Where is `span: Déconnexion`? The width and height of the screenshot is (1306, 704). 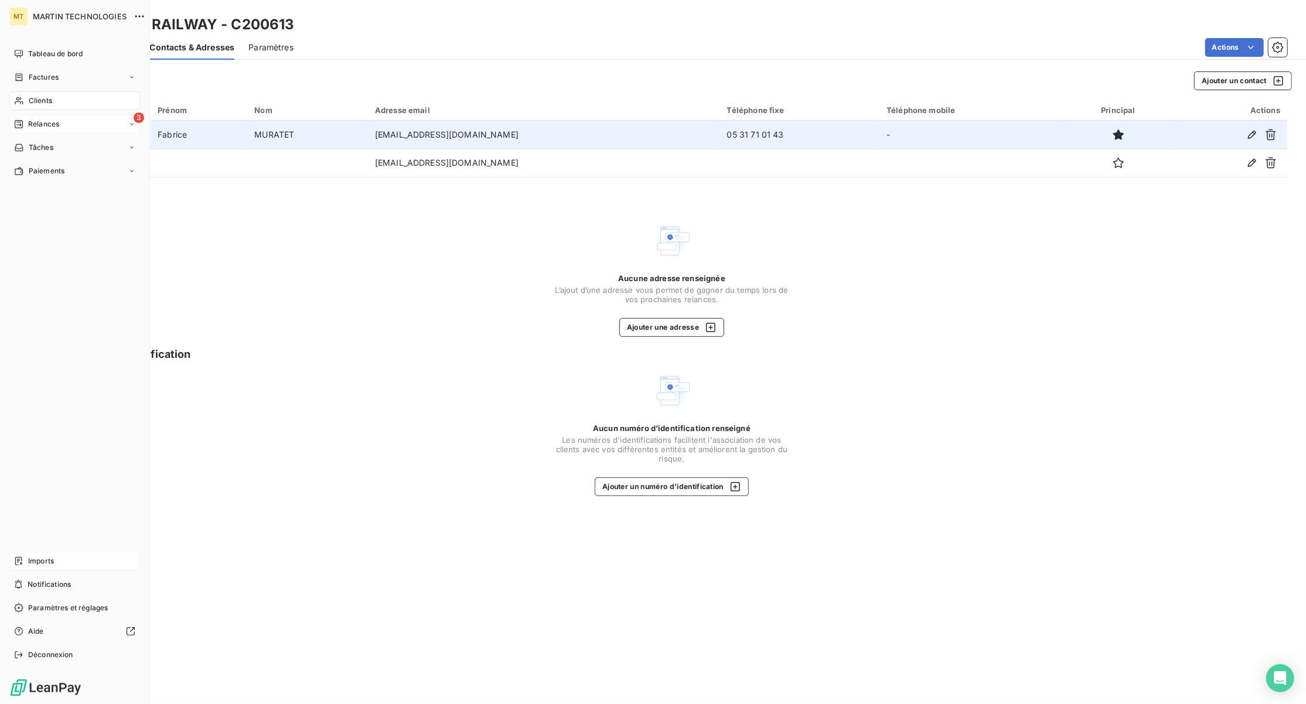 span: Déconnexion is located at coordinates (50, 655).